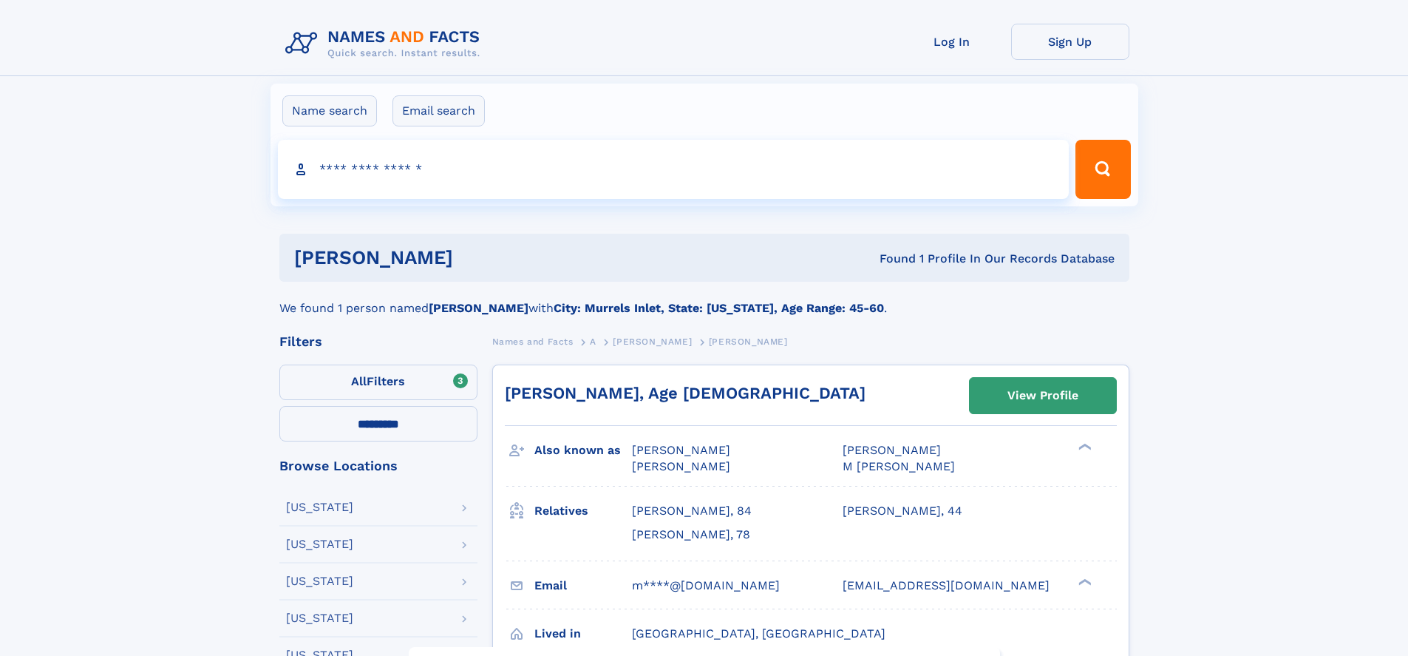 This screenshot has width=1408, height=656. What do you see at coordinates (378, 466) in the screenshot?
I see `div: Browse Locations` at bounding box center [378, 466].